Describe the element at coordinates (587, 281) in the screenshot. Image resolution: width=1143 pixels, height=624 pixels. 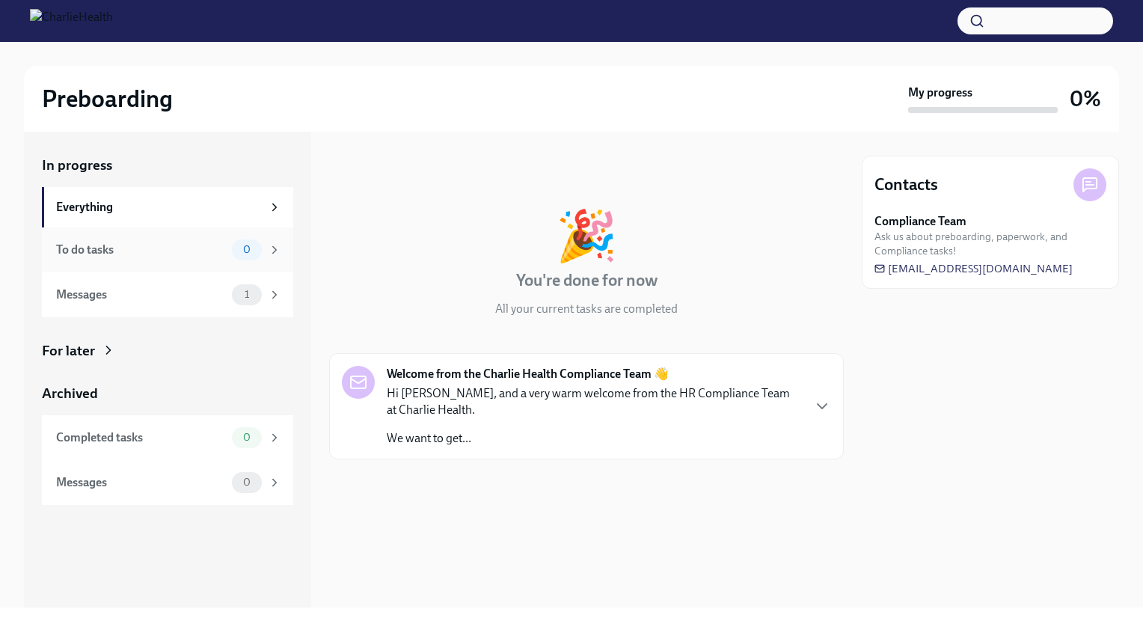
I see `h4: You're done for now` at that location.